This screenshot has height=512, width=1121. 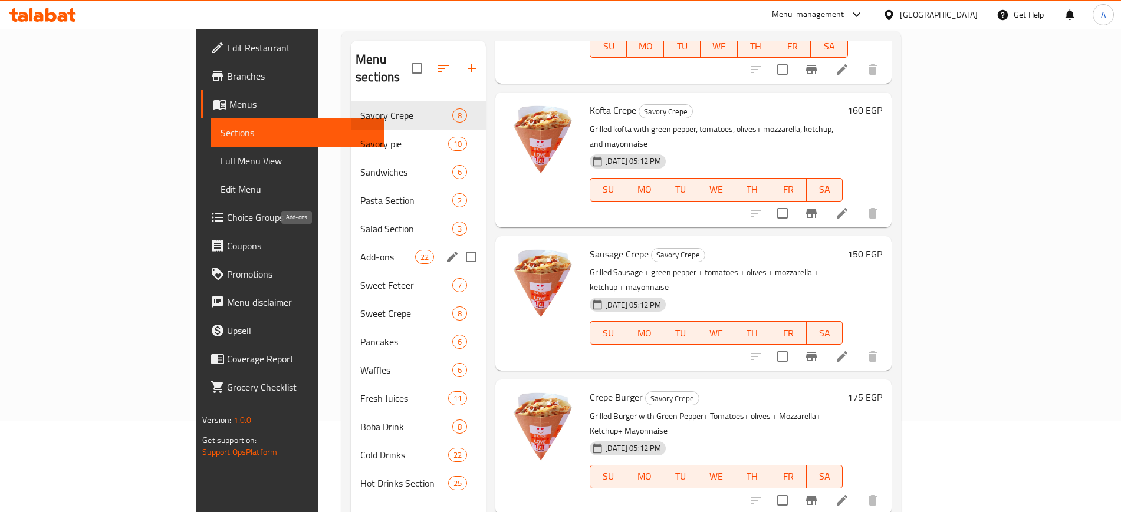 What do you see at coordinates (404, 399) in the screenshot?
I see `div: Fresh Juices` at bounding box center [404, 399].